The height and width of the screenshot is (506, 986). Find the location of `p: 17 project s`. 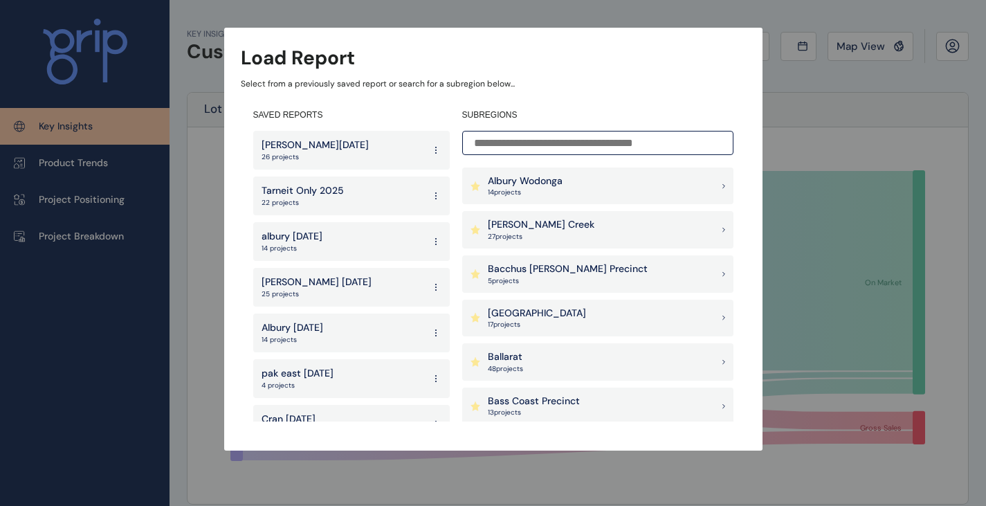

p: 17 project s is located at coordinates (537, 325).